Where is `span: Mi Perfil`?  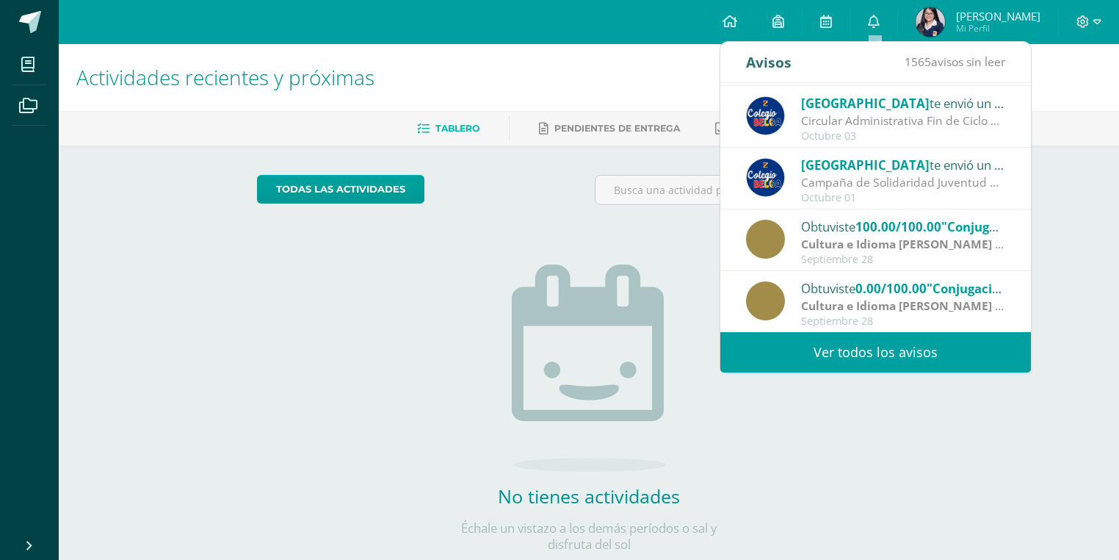 span: Mi Perfil is located at coordinates (998, 28).